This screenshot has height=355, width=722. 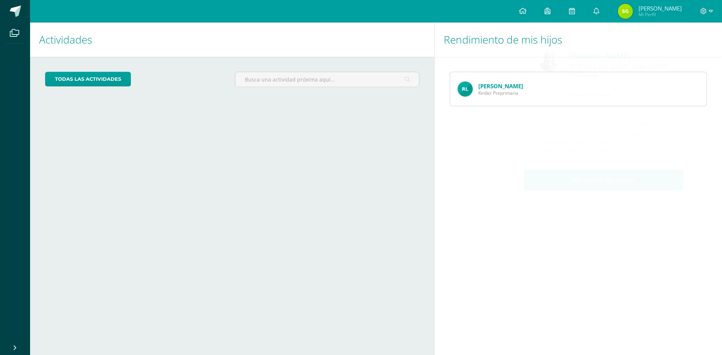 What do you see at coordinates (88, 79) in the screenshot?
I see `a: todas las Actividades` at bounding box center [88, 79].